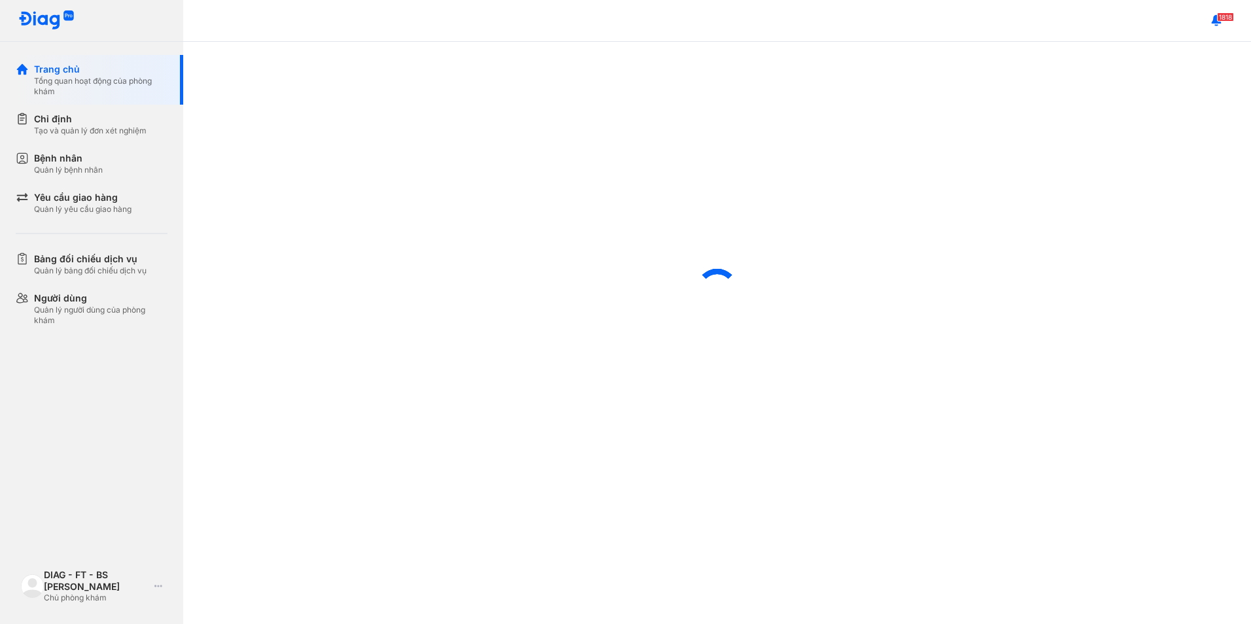 The image size is (1251, 624). Describe the element at coordinates (90, 259) in the screenshot. I see `div: Bảng đối chiếu dịch vụ` at that location.